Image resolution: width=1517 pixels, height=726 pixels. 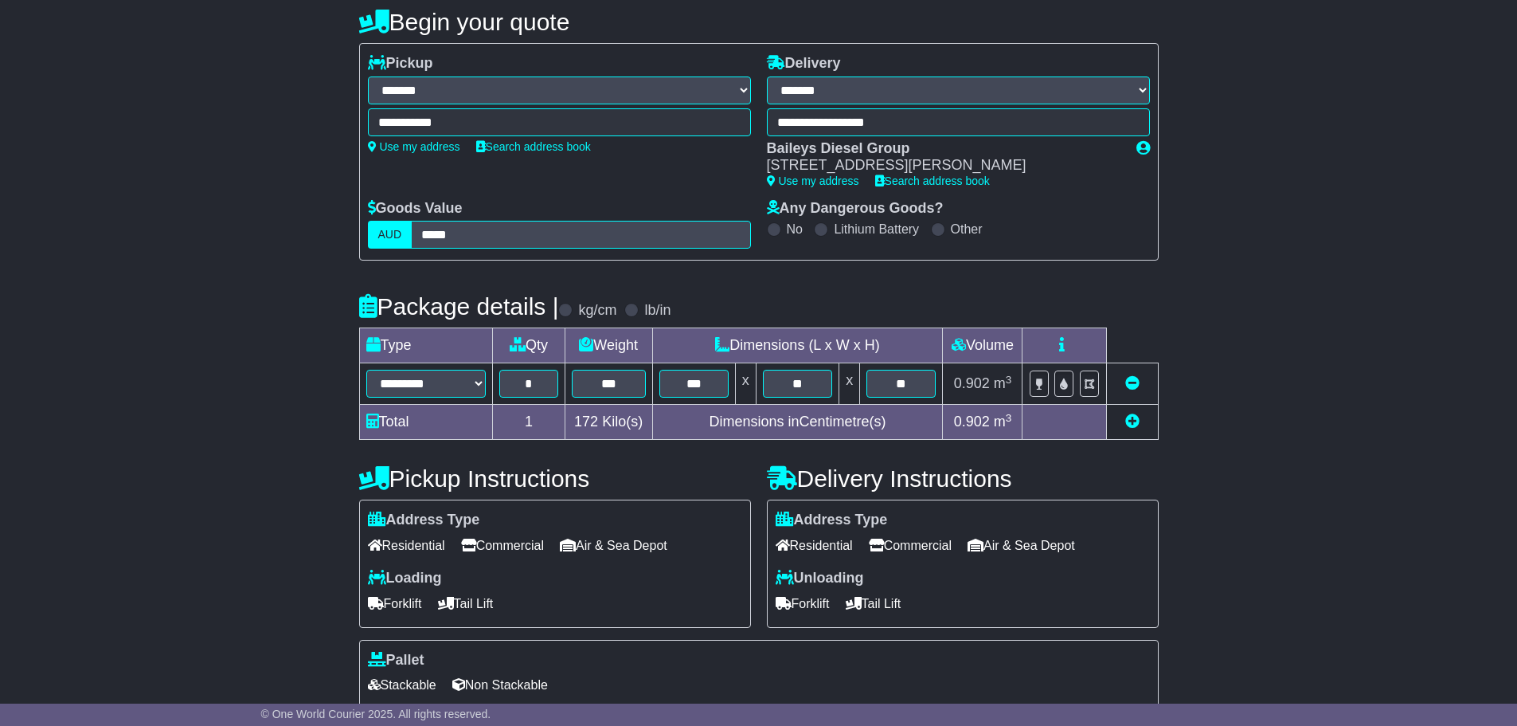 What do you see at coordinates (759, 22) in the screenshot?
I see `h4: Begin your quote` at bounding box center [759, 22].